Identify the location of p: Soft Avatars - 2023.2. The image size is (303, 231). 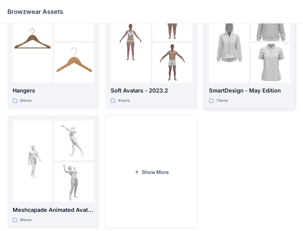
(151, 91).